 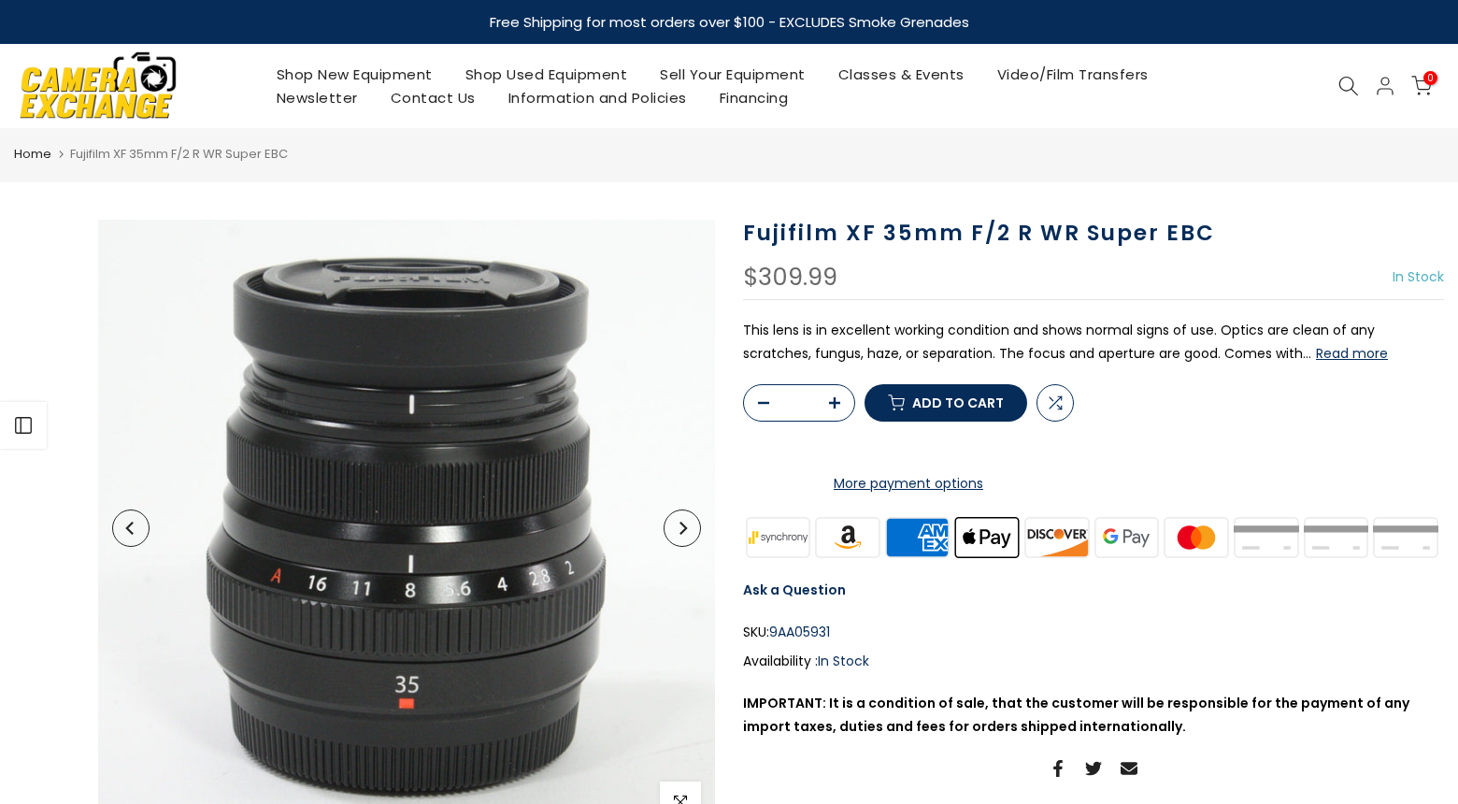 What do you see at coordinates (1094, 632) in the screenshot?
I see `div: SKU:` at bounding box center [1094, 632].